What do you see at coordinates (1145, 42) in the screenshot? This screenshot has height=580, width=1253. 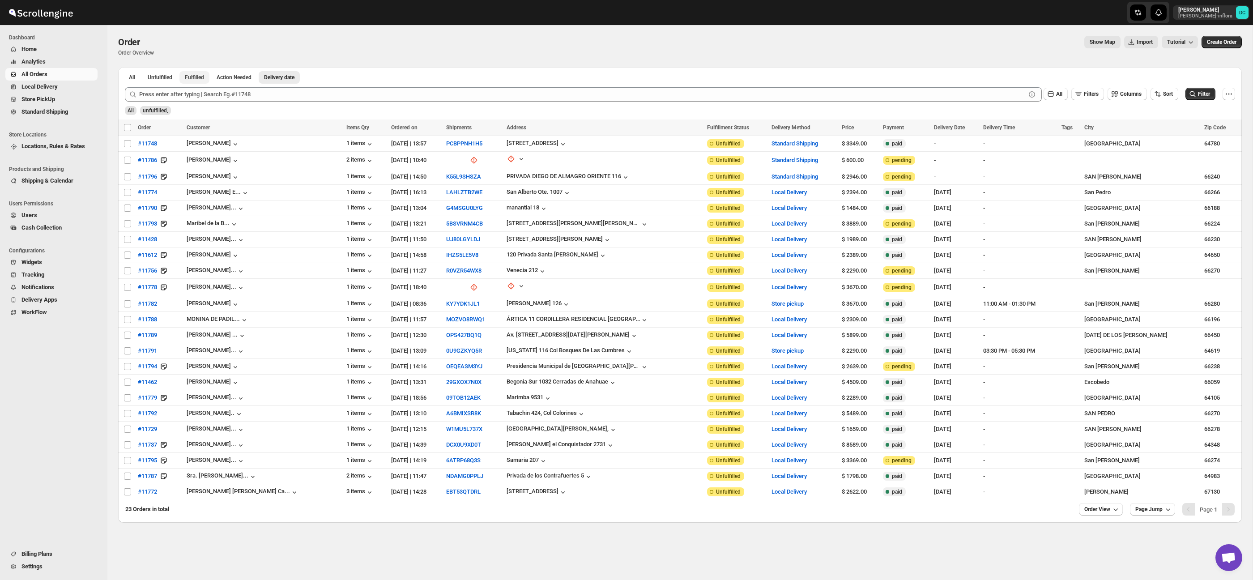 I see `span: Import` at bounding box center [1145, 42].